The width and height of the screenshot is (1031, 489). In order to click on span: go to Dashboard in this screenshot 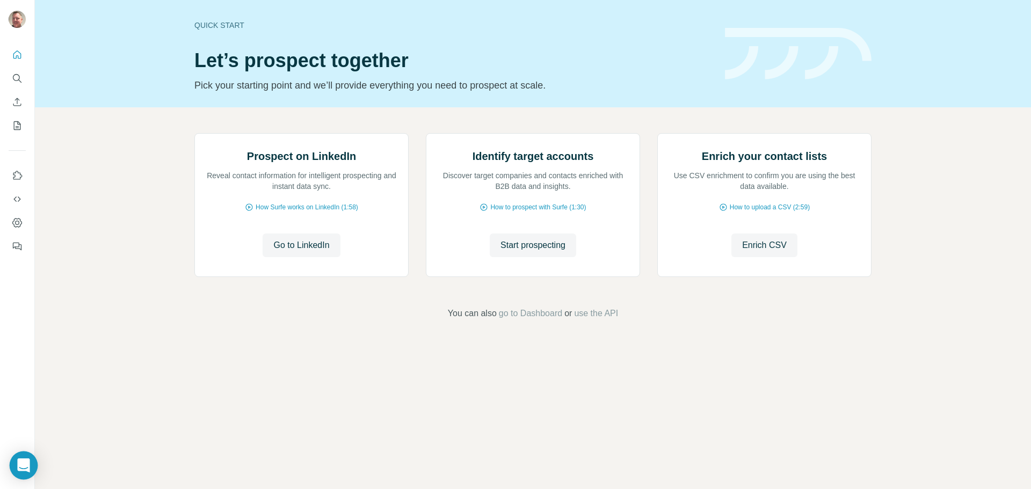, I will do `click(531, 314)`.